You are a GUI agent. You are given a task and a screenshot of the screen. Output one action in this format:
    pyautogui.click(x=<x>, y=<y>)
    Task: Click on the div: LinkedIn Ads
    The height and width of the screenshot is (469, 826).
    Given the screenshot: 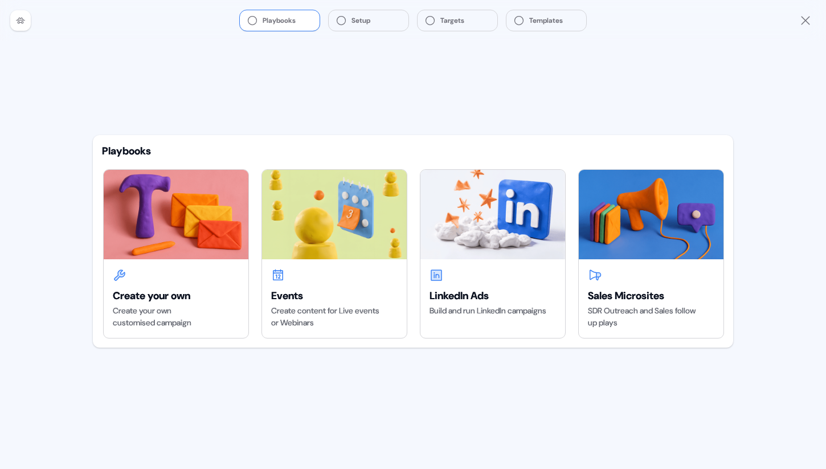 What is the action you would take?
    pyautogui.click(x=493, y=296)
    